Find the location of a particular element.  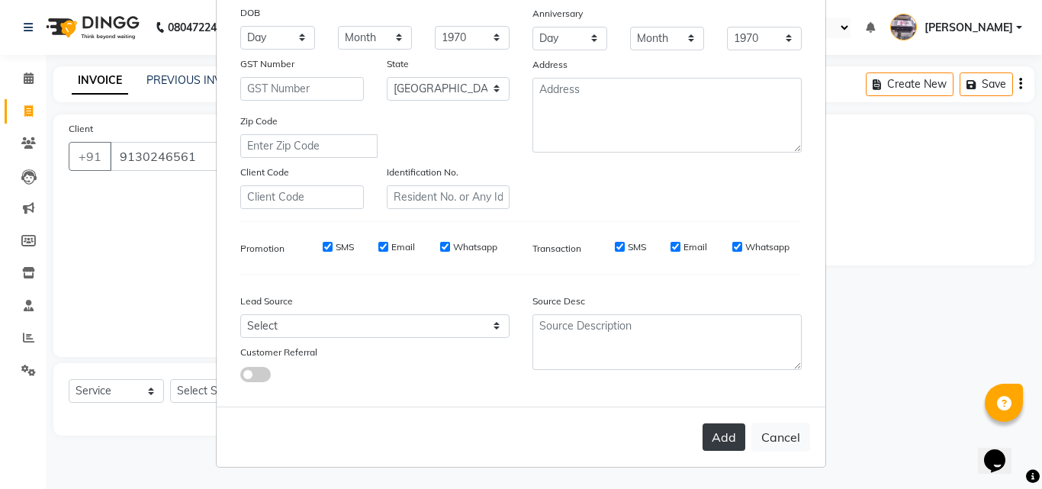

label: Source Desc is located at coordinates (559, 301).